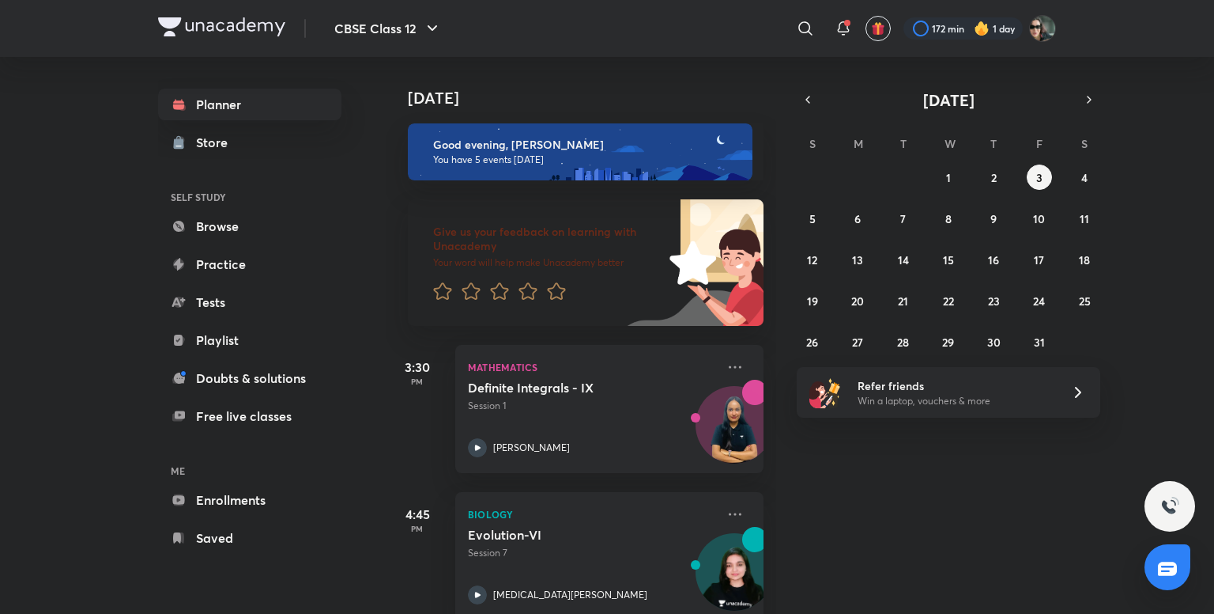 The width and height of the screenshot is (1214, 614). I want to click on a: Free live classes, so click(250, 416).